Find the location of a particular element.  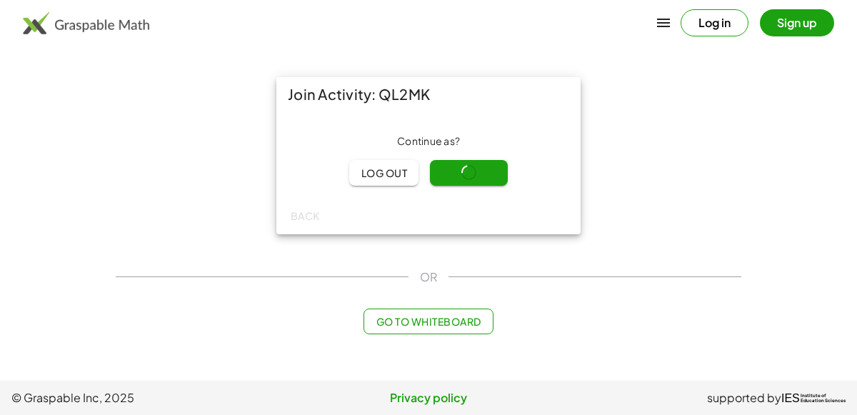

div: Continue as ? is located at coordinates (429, 141).